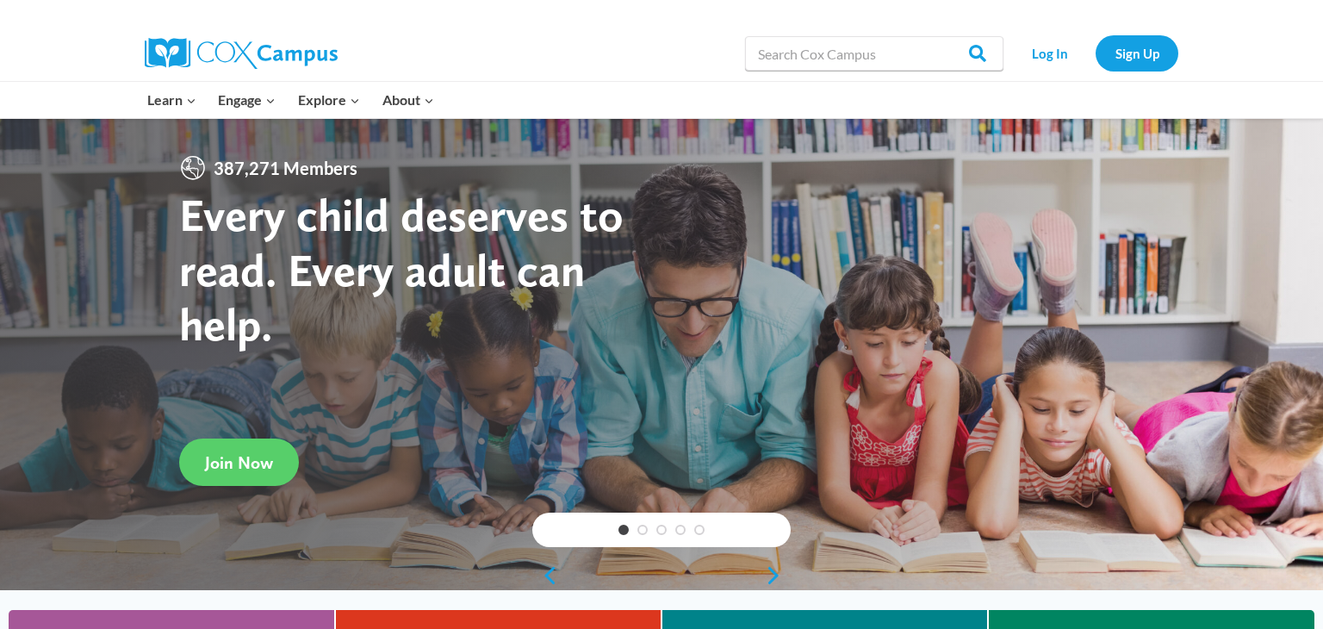  What do you see at coordinates (699, 530) in the screenshot?
I see `a: 5` at bounding box center [699, 530].